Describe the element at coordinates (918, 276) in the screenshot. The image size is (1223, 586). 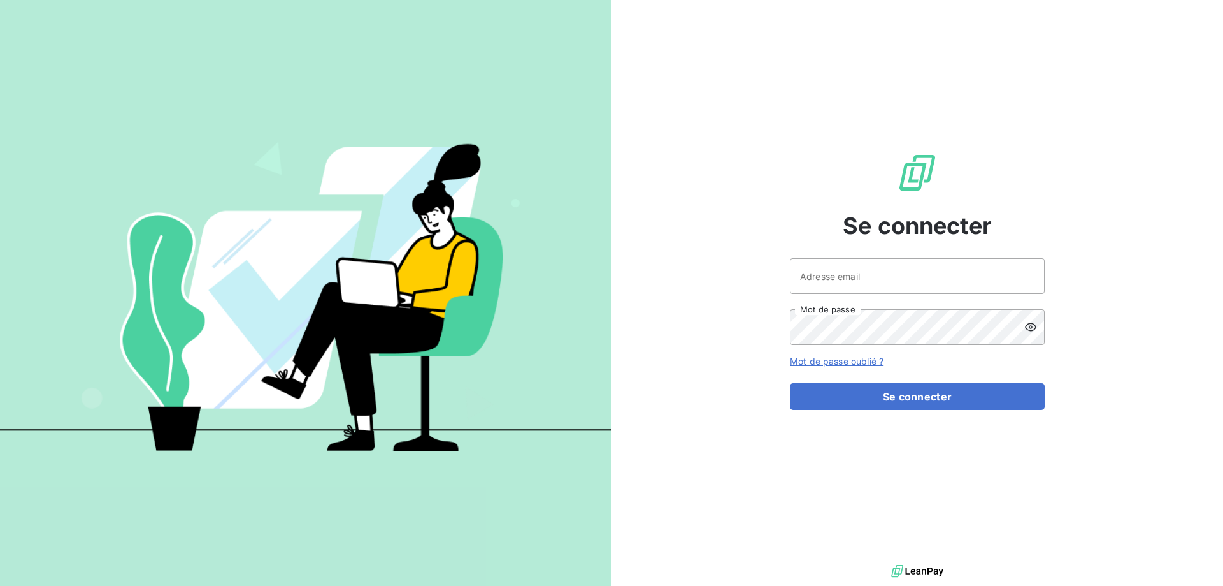
I see `input: placeholder` at that location.